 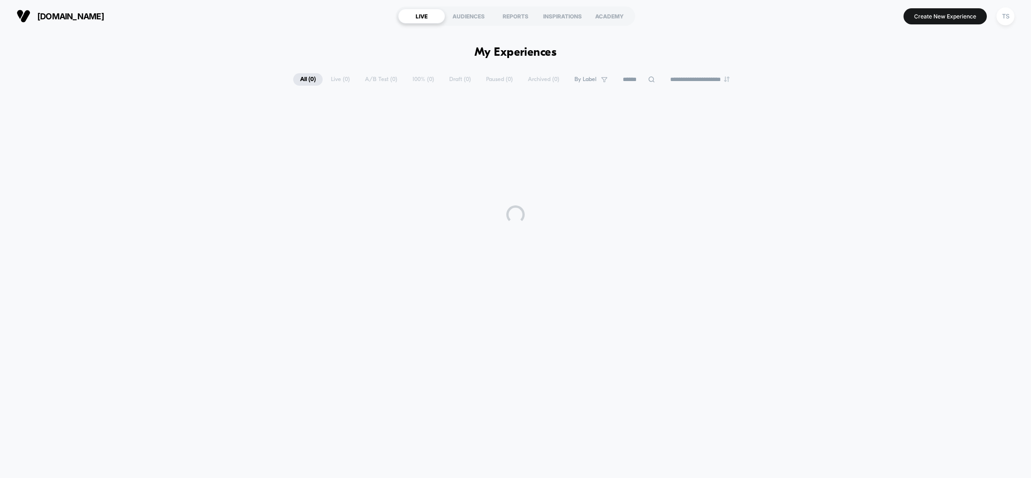 What do you see at coordinates (609, 16) in the screenshot?
I see `div: ACADEMY` at bounding box center [609, 16].